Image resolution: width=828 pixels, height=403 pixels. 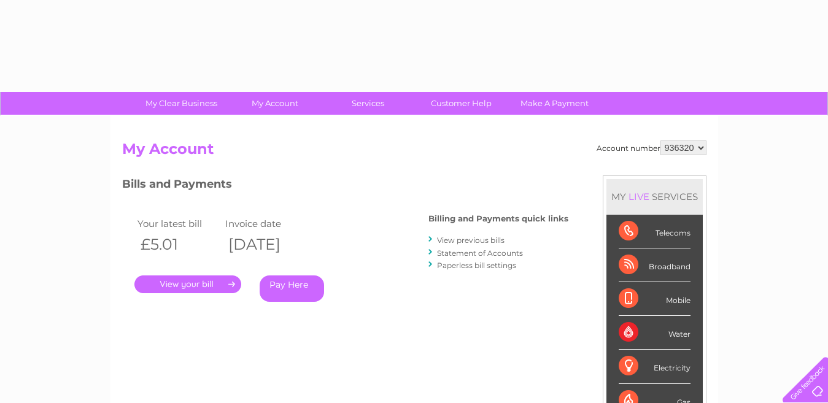 I want to click on th: £5.01, so click(x=179, y=244).